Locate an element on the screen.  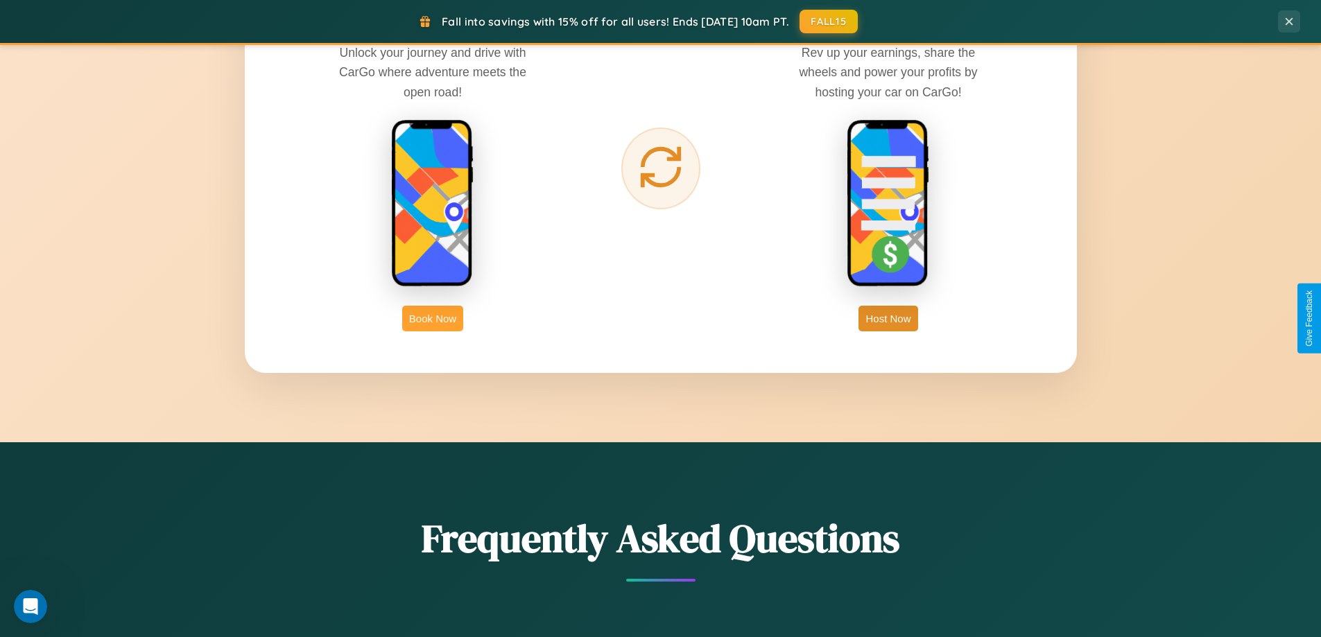
p: Unlock your journey and drive with CarGo where adventure meets the open road! is located at coordinates (433, 72).